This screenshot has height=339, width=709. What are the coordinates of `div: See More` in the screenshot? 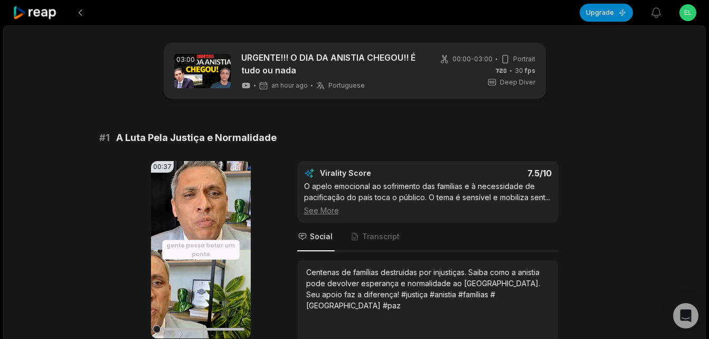 It's located at (427, 210).